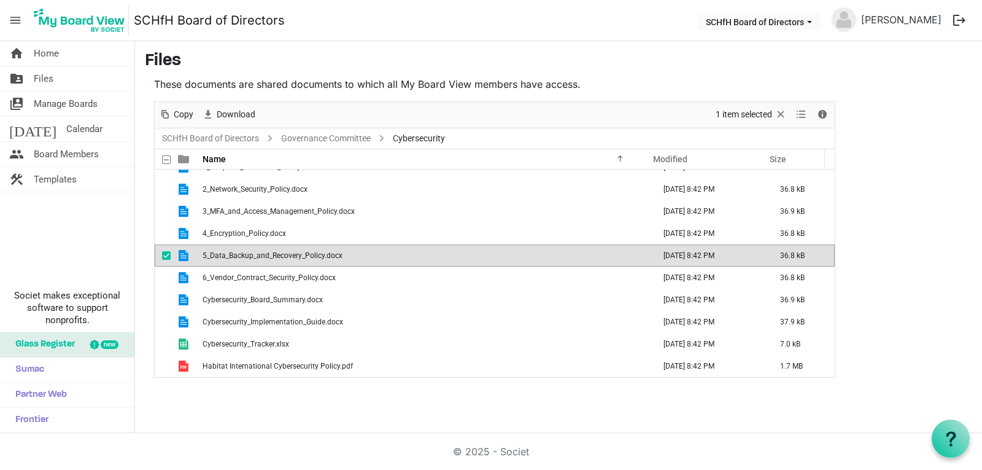 Image resolution: width=982 pixels, height=470 pixels. Describe the element at coordinates (228, 115) in the screenshot. I see `div: Download` at that location.